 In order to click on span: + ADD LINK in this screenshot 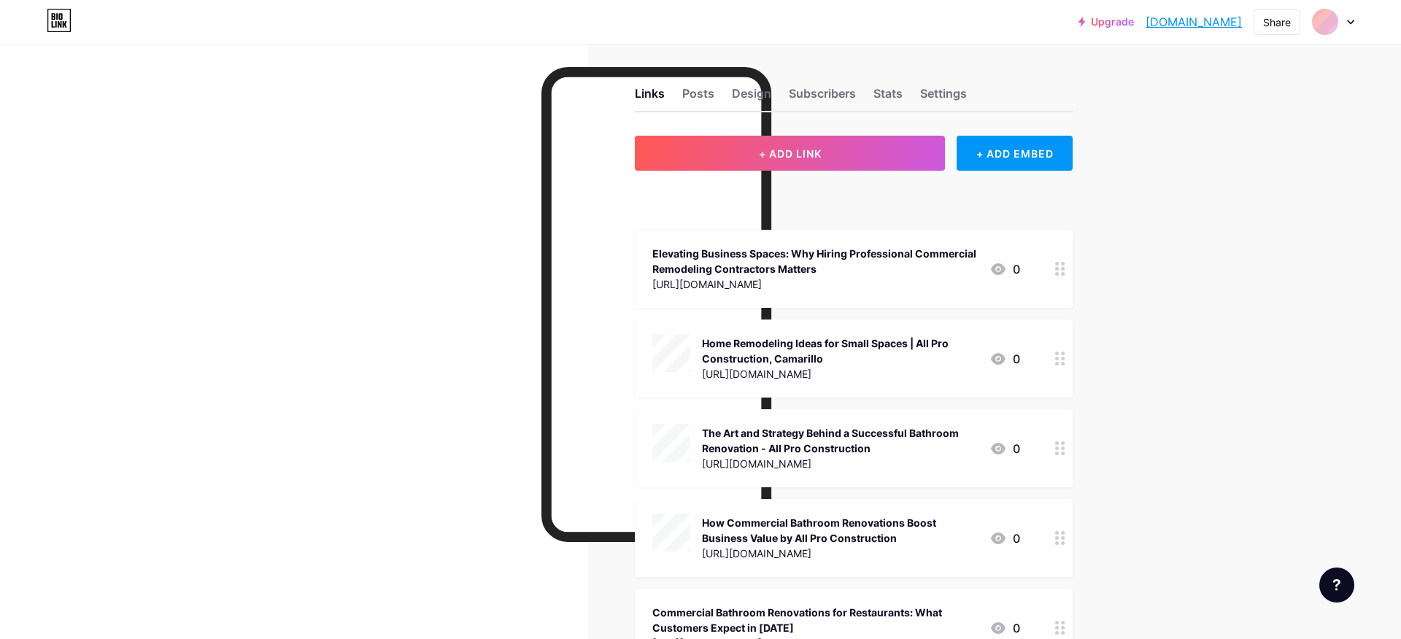, I will do `click(790, 153)`.